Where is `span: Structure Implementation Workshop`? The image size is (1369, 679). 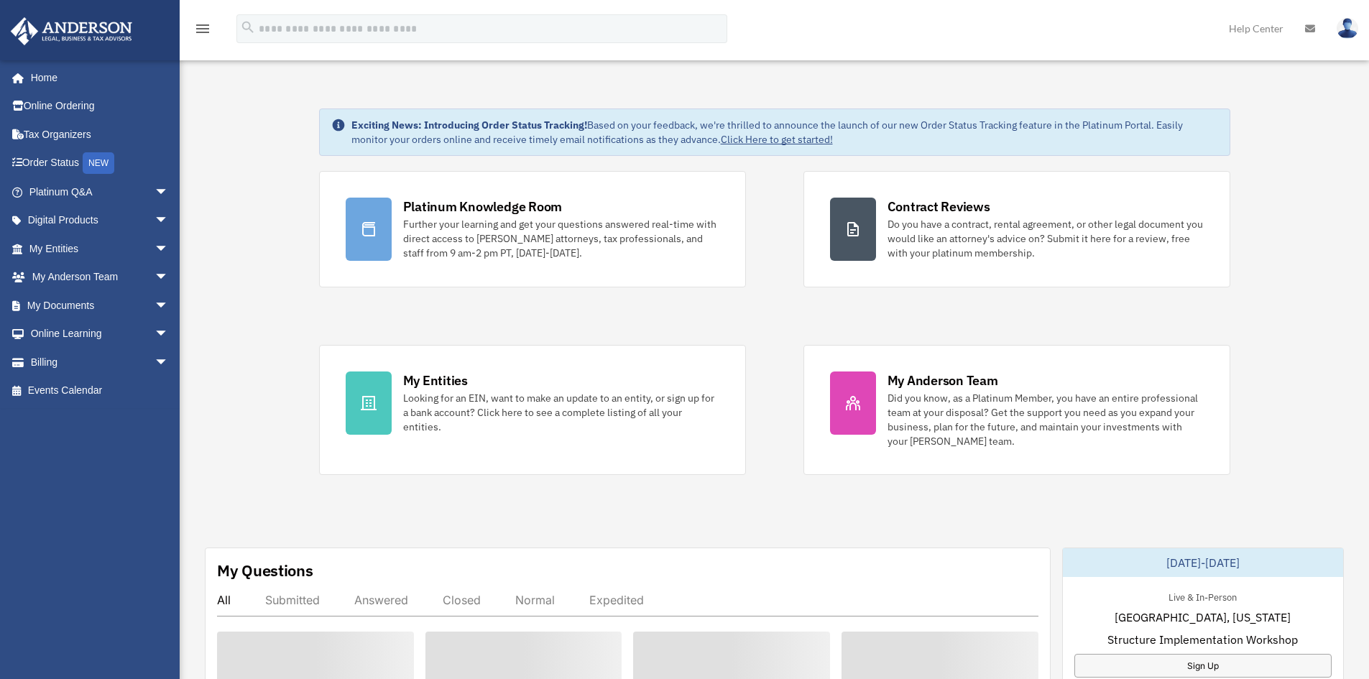 span: Structure Implementation Workshop is located at coordinates (1202, 640).